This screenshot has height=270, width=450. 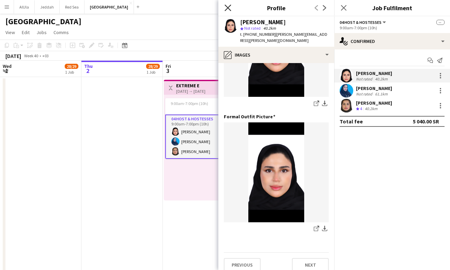 What do you see at coordinates (45, 56) in the screenshot?
I see `div: +03` at bounding box center [45, 56].